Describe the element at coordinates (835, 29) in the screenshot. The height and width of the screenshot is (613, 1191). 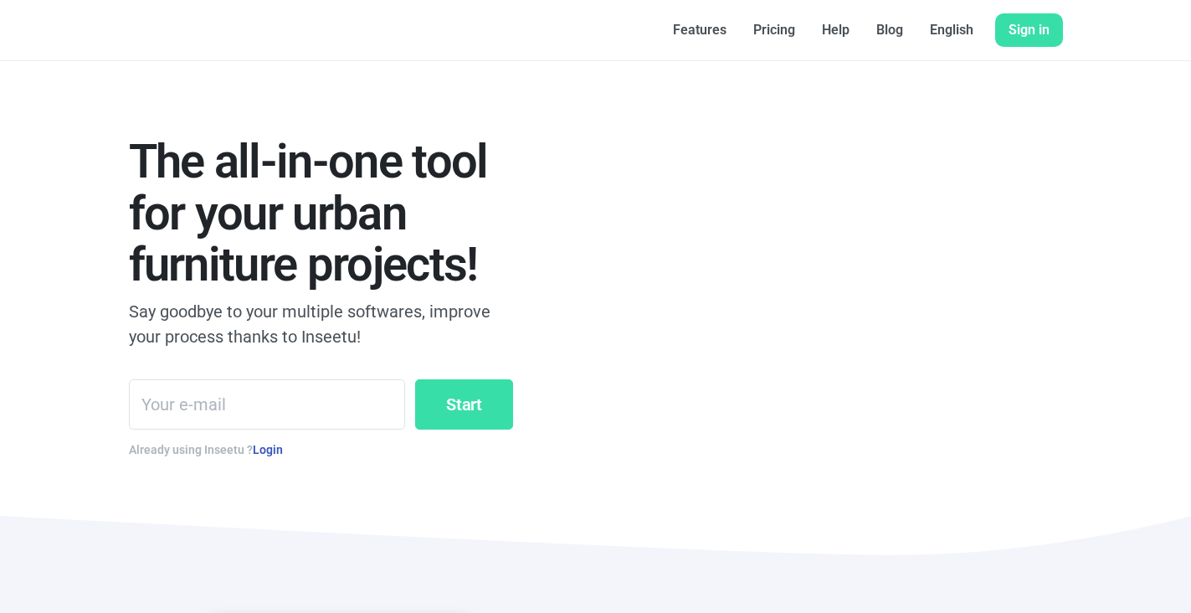
I see `font: Help` at that location.